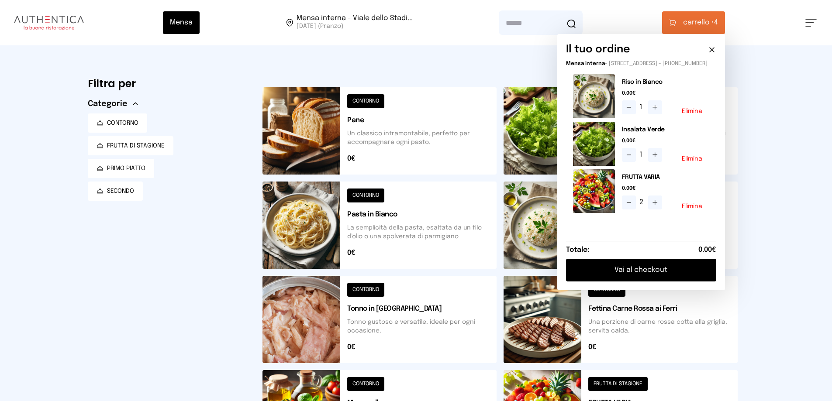  I want to click on h2: Insalata Verde, so click(665, 130).